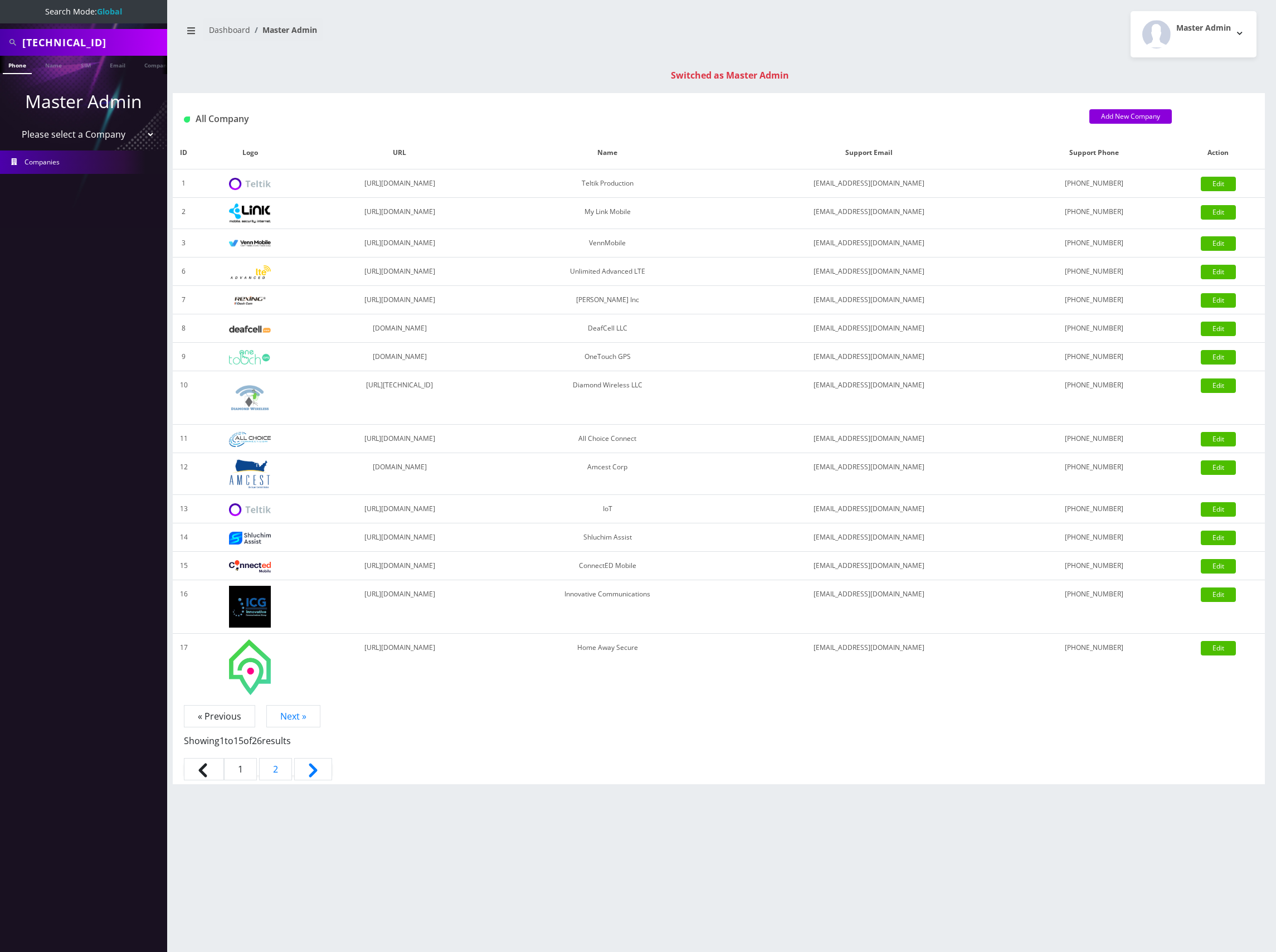 Image resolution: width=1276 pixels, height=952 pixels. Describe the element at coordinates (240, 769) in the screenshot. I see `span: 1` at that location.